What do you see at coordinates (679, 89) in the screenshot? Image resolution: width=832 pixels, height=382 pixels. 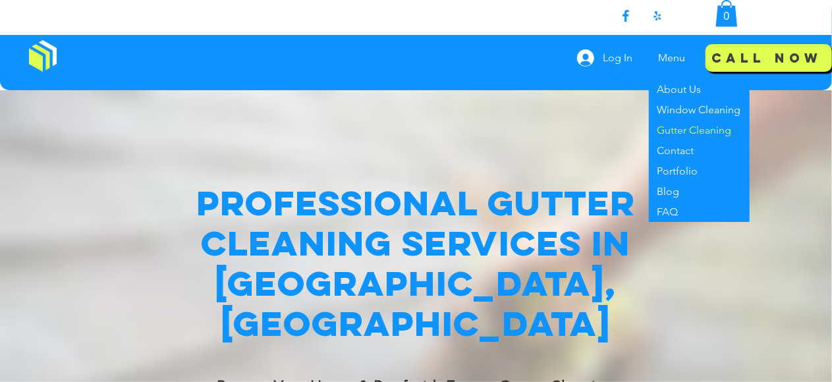 I see `p: About Us` at bounding box center [679, 89].